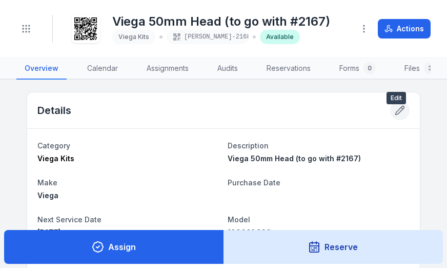 The image size is (447, 268). I want to click on span: Description, so click(248, 145).